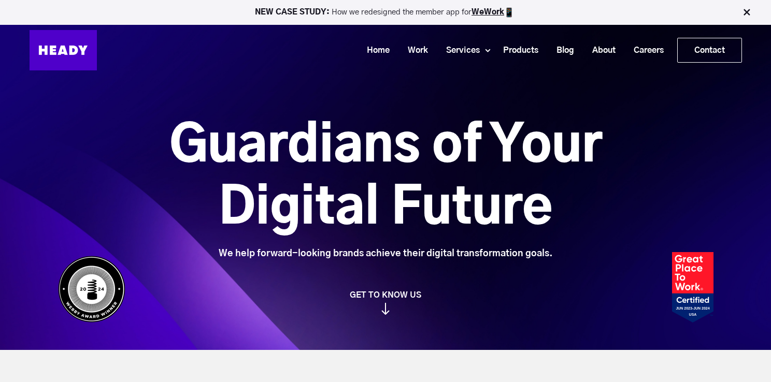  Describe the element at coordinates (386, 254) in the screenshot. I see `div: We help forward-looking brands achieve their digital transformation goals.` at that location.